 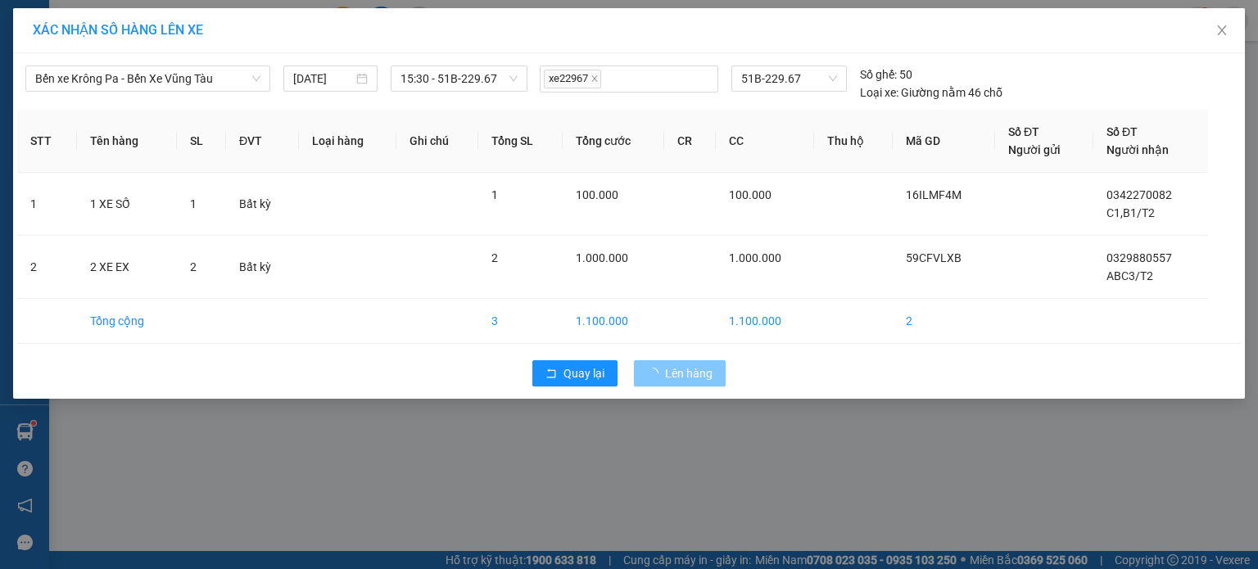 I want to click on span: Số ghế:, so click(x=878, y=75).